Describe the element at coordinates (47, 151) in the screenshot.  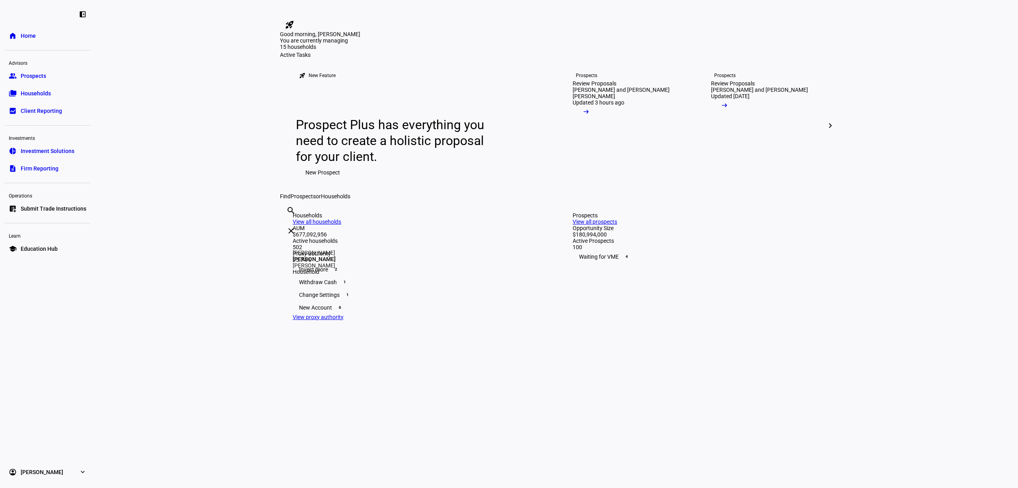
I see `span: Investment Solutions` at that location.